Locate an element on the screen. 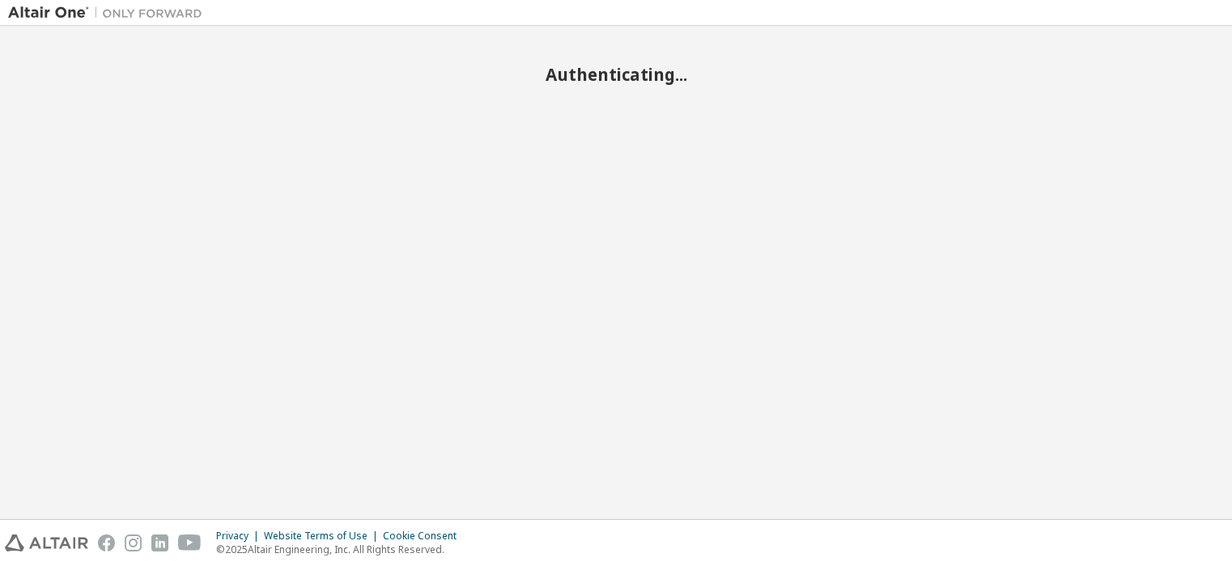 The width and height of the screenshot is (1232, 566). img: altair_logo.svg is located at coordinates (46, 543).